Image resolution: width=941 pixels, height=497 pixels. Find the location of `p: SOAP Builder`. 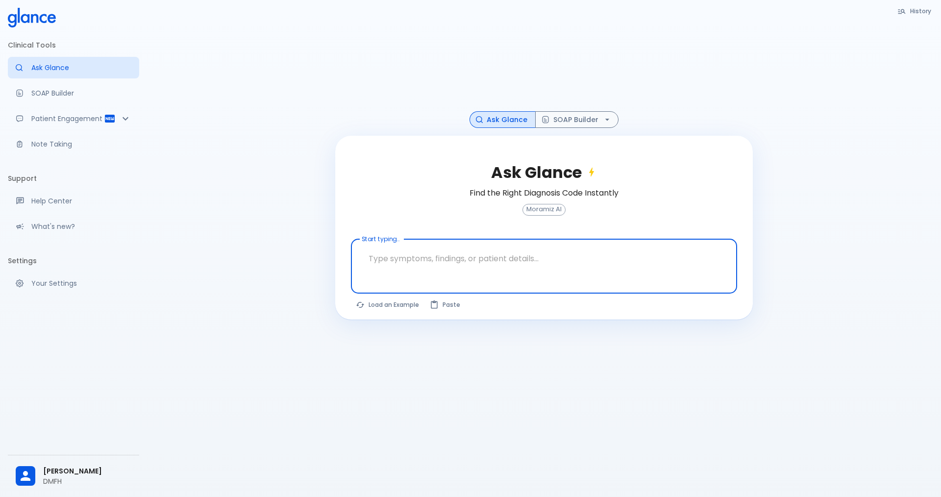

p: SOAP Builder is located at coordinates (81, 93).